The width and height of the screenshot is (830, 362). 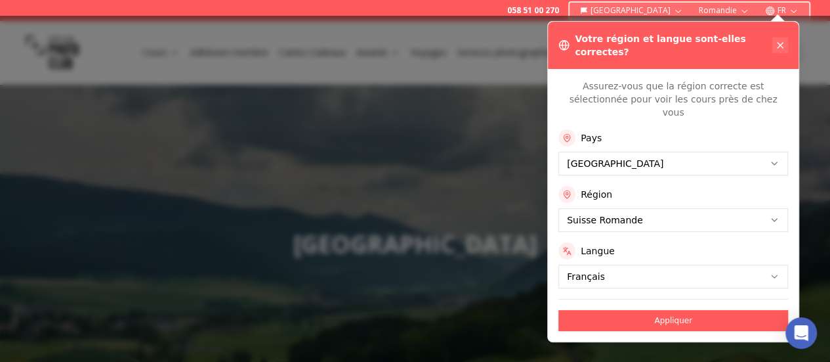 I want to click on label: Région, so click(x=597, y=194).